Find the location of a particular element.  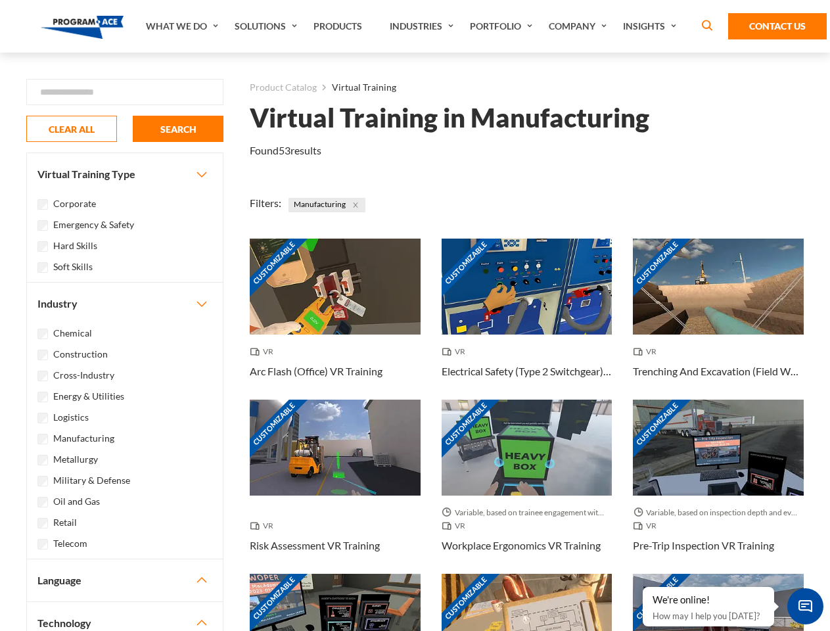

input: Oil and Gas is located at coordinates (43, 502).